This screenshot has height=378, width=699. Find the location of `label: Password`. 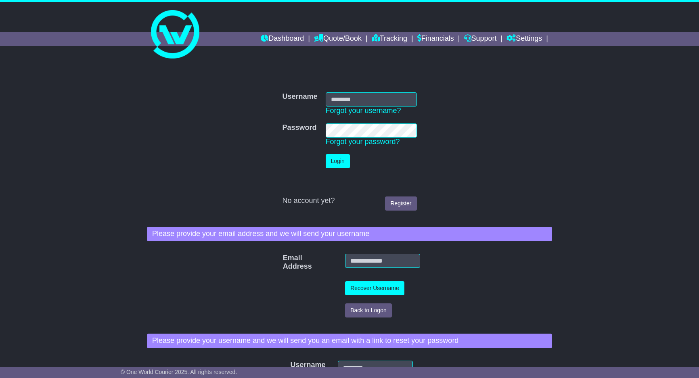

label: Password is located at coordinates (299, 128).